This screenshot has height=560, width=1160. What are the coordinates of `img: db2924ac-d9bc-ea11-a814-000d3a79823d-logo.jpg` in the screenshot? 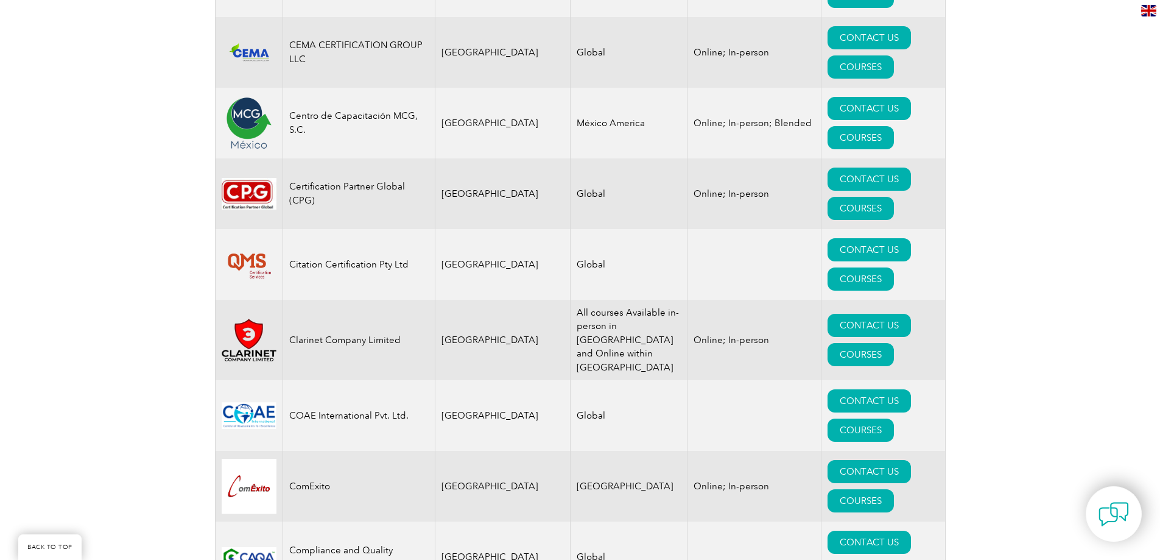 It's located at (249, 486).